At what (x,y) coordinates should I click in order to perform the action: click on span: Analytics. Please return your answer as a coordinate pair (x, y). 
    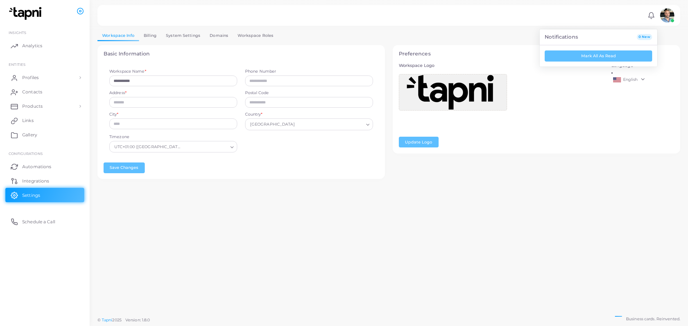
    Looking at the image, I should click on (32, 46).